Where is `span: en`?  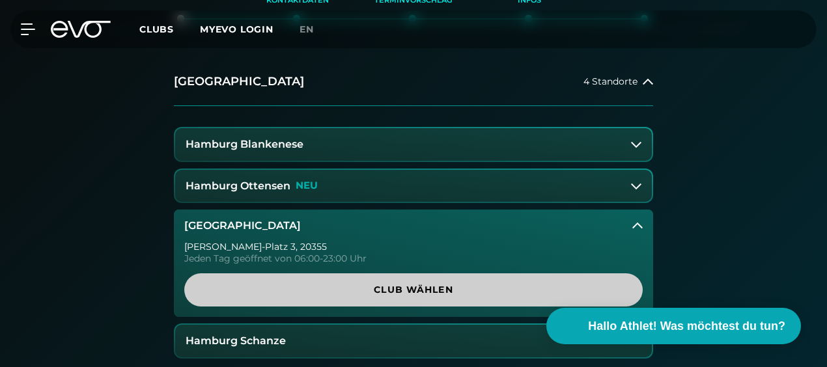
span: en is located at coordinates (307, 29).